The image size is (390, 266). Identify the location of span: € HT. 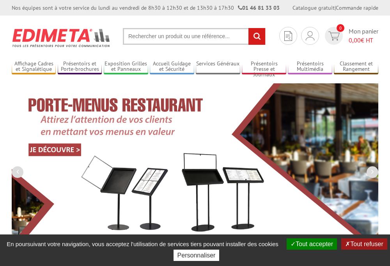
(364, 40).